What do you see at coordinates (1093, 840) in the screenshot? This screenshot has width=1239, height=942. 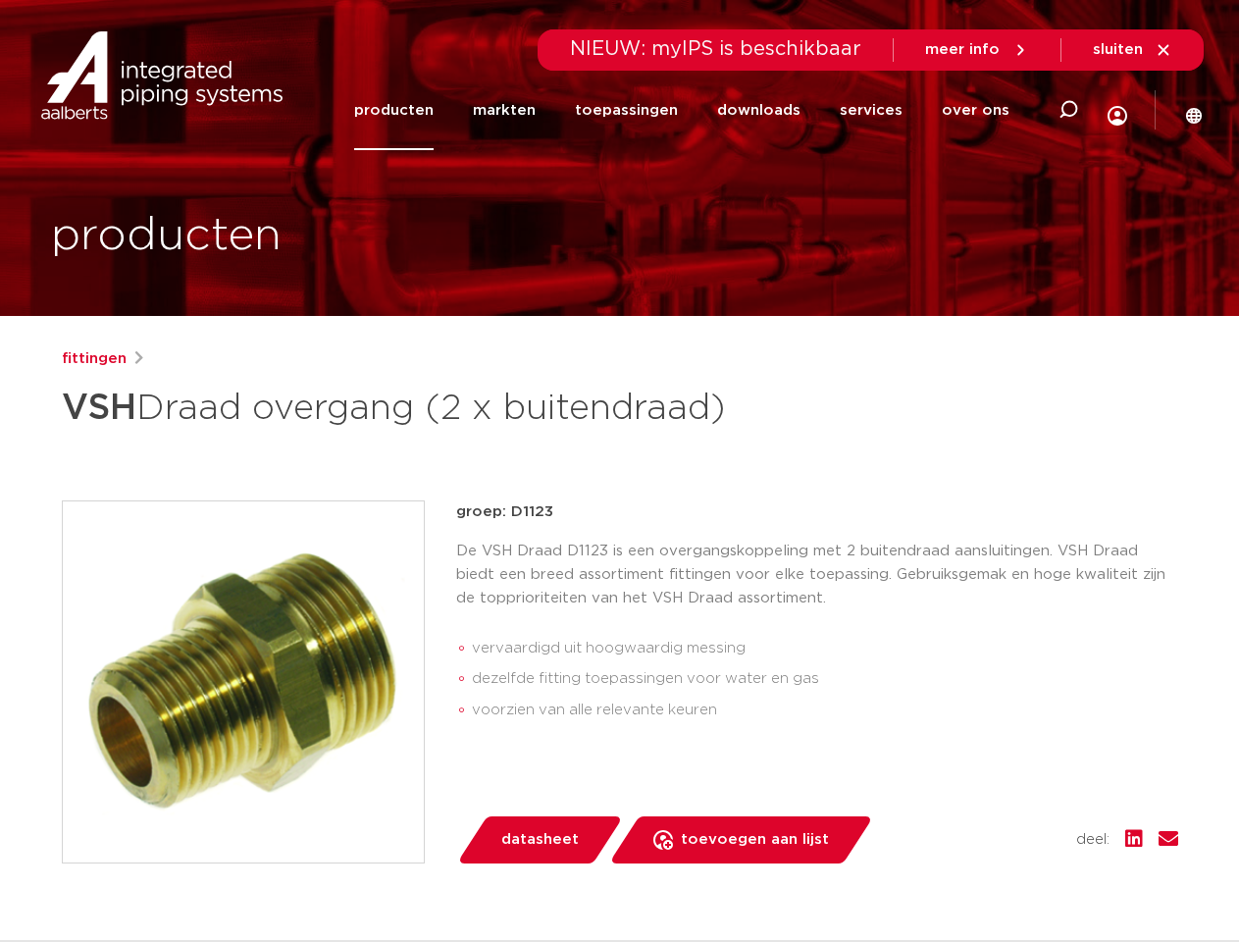 I see `span: deel:` at bounding box center [1093, 840].